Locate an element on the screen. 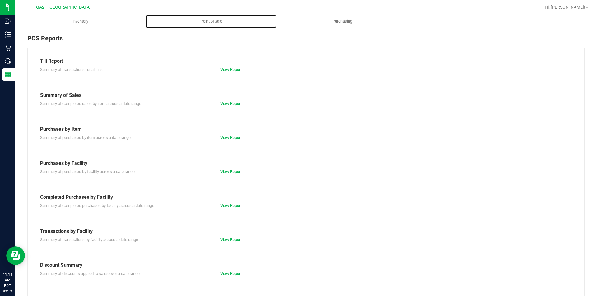 This screenshot has height=296, width=597. a: Inventory is located at coordinates (80, 21).